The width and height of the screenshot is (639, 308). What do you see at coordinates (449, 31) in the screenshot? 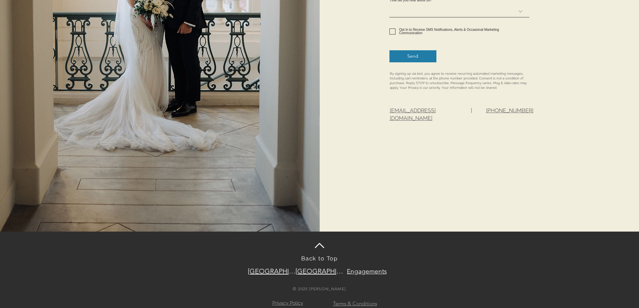
I see `span: Opt In to Receive SMS Notifications, Alerts & Occasional Marketing Communication` at bounding box center [449, 31].